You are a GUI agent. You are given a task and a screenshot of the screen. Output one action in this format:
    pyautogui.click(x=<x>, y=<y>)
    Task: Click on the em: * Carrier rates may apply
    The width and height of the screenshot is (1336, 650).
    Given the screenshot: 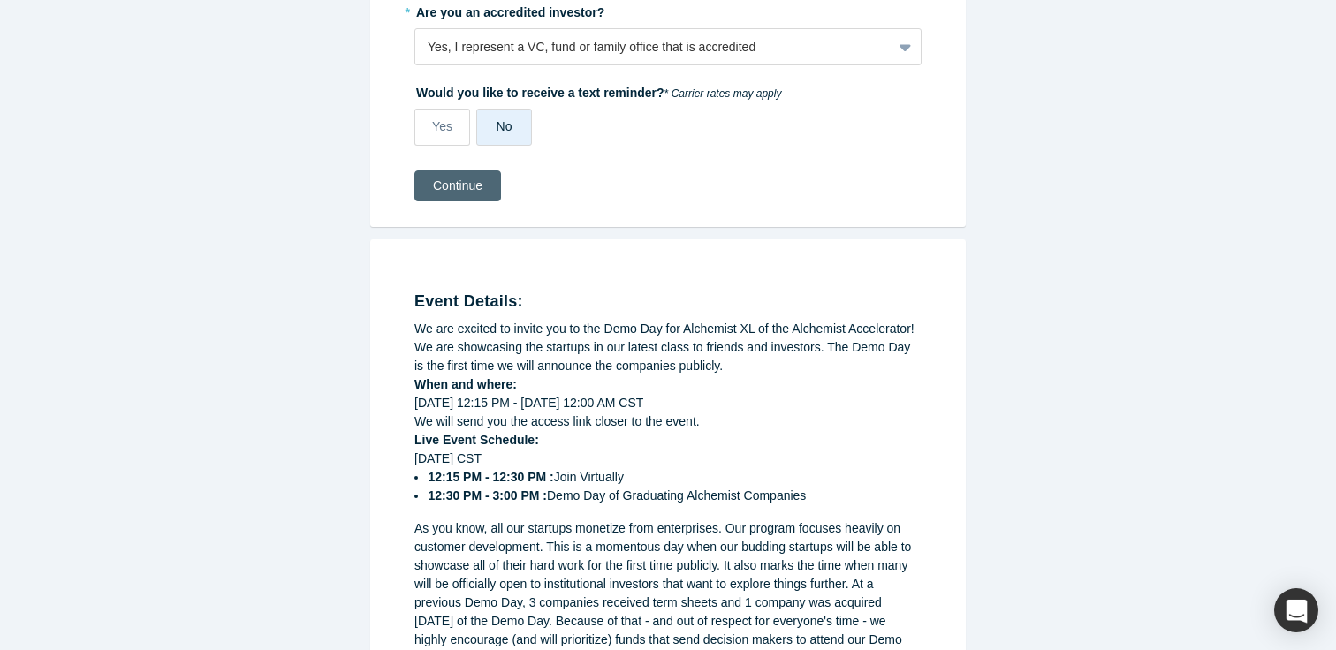 What is the action you would take?
    pyautogui.click(x=723, y=94)
    